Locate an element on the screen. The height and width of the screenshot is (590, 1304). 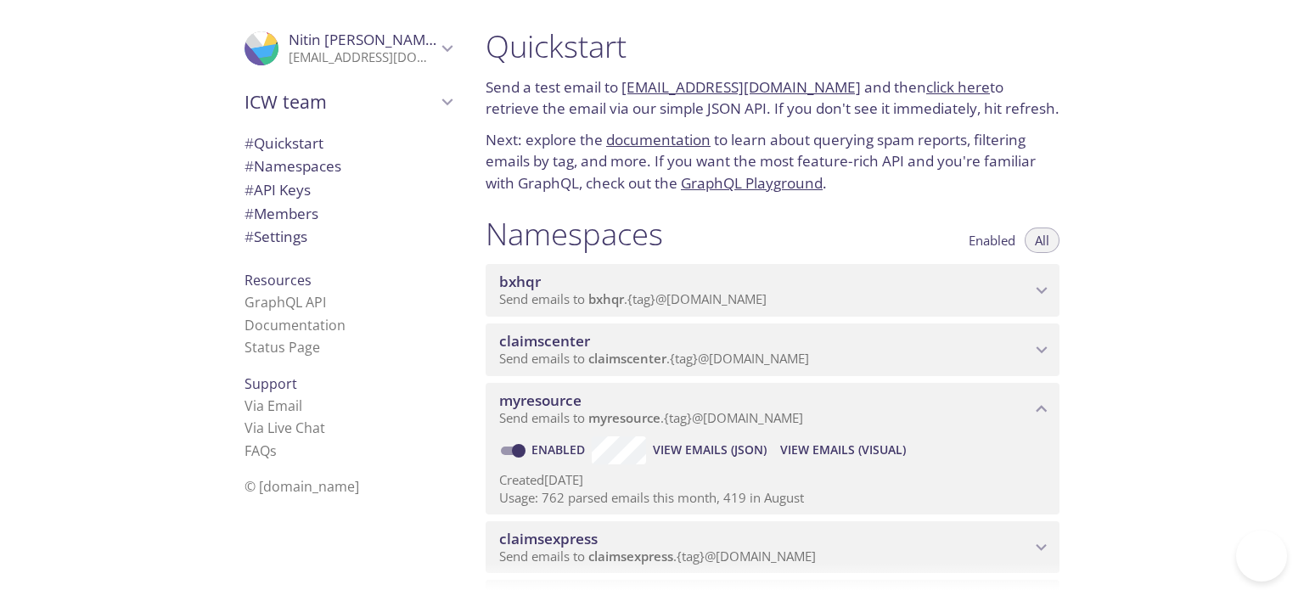
button: View Emails (Visual) is located at coordinates (843, 450).